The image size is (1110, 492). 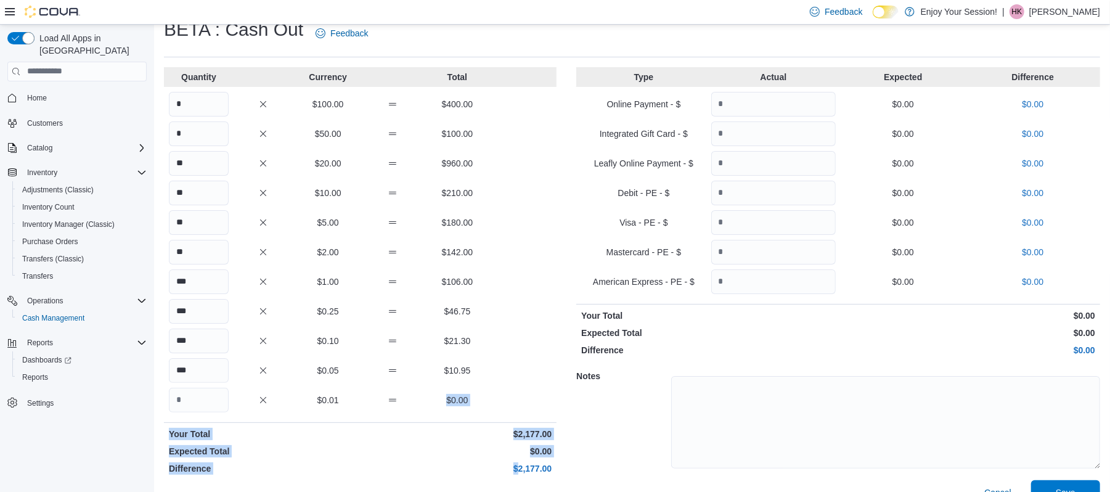 What do you see at coordinates (708, 350) in the screenshot?
I see `p: Difference` at bounding box center [708, 350].